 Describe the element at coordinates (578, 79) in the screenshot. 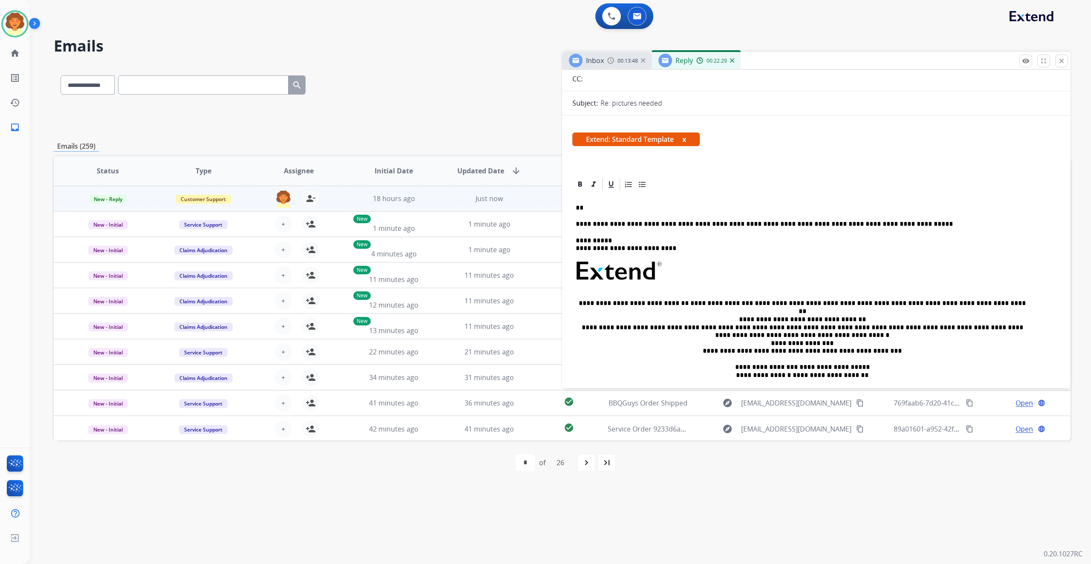

I see `p: CC:` at that location.